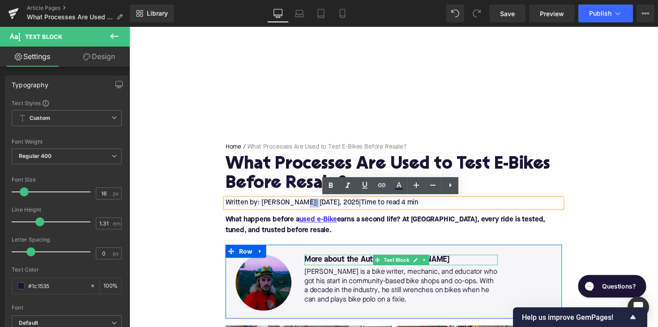 The height and width of the screenshot is (327, 658). I want to click on div: Text Color, so click(67, 270).